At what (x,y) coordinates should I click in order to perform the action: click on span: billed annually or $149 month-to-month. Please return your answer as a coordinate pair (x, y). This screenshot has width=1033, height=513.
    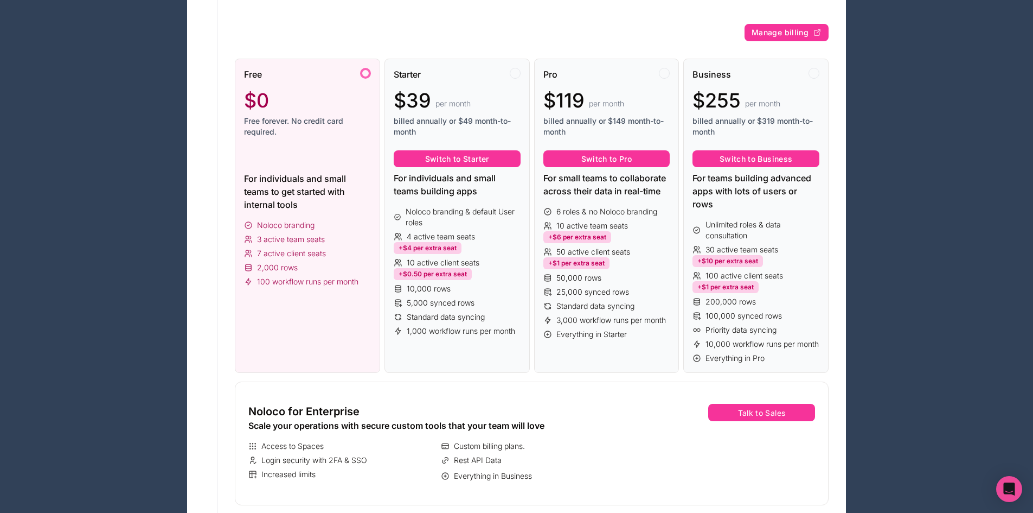
    Looking at the image, I should click on (607, 126).